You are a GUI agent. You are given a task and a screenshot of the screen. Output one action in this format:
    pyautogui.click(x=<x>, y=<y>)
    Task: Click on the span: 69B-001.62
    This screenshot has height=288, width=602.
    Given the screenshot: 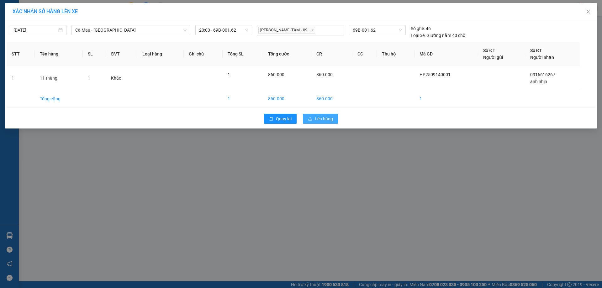 What is the action you would take?
    pyautogui.click(x=377, y=30)
    